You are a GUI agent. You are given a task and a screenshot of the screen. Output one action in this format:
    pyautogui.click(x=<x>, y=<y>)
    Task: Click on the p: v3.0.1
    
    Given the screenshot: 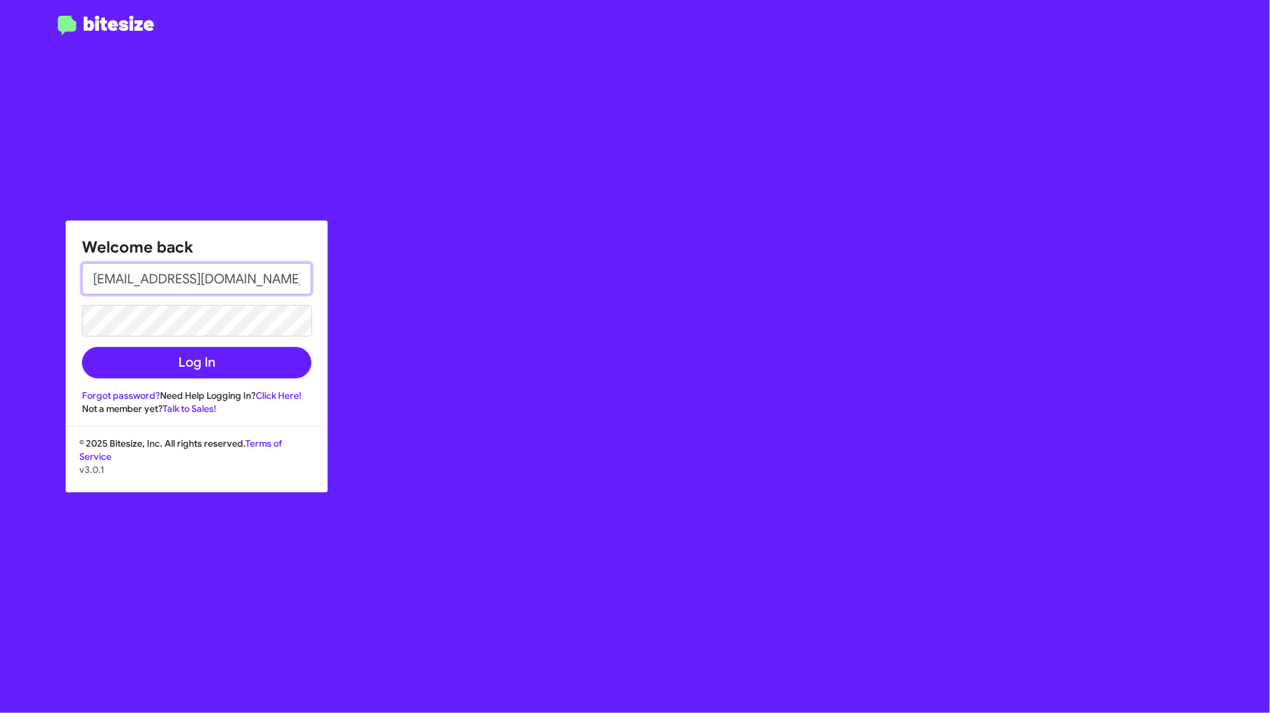 What is the action you would take?
    pyautogui.click(x=197, y=469)
    